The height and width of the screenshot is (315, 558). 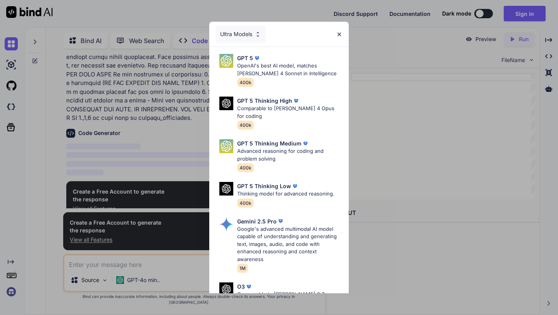 What do you see at coordinates (269, 143) in the screenshot?
I see `p: GPT 5 Thinking Medium` at bounding box center [269, 143].